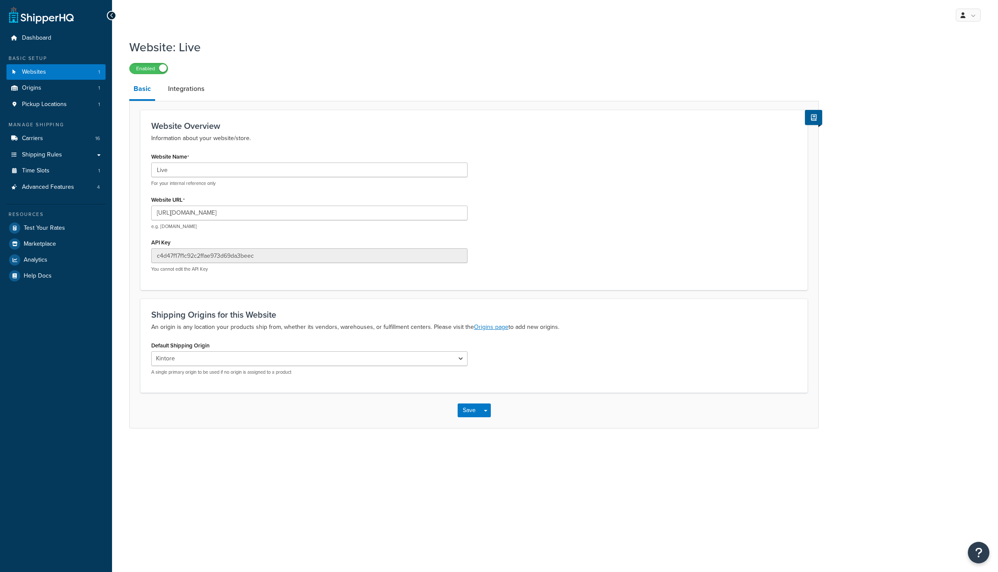 Image resolution: width=998 pixels, height=572 pixels. What do you see at coordinates (142, 90) in the screenshot?
I see `a: Basic` at bounding box center [142, 90].